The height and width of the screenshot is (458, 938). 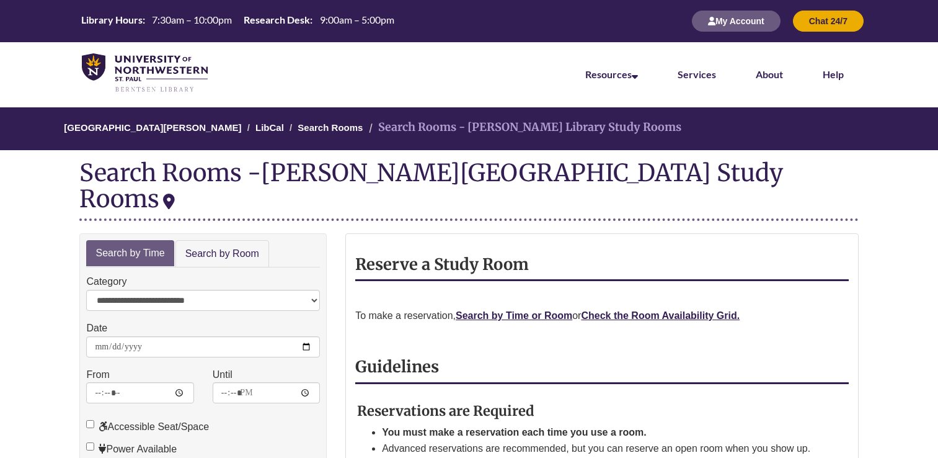 I want to click on label: Until, so click(x=223, y=374).